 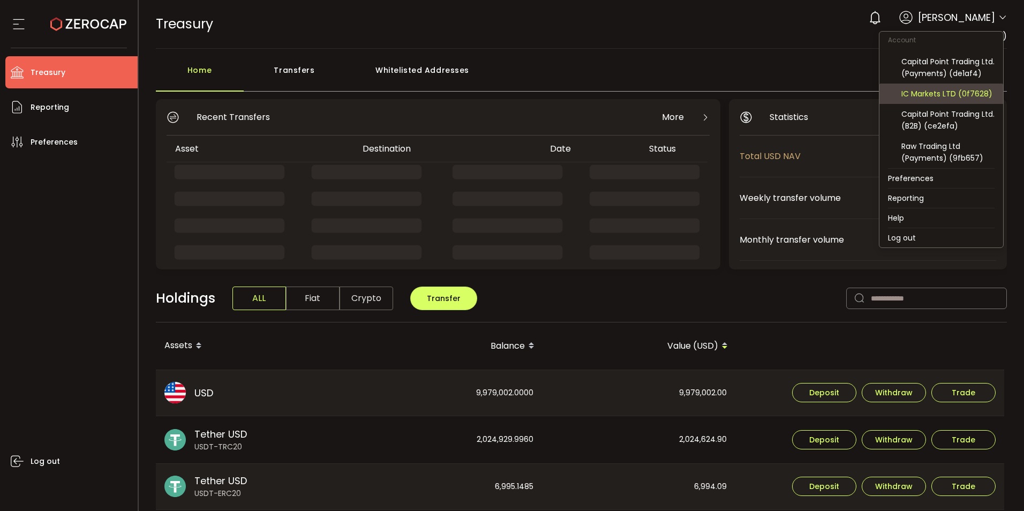 What do you see at coordinates (789, 117) in the screenshot?
I see `span: Statistics` at bounding box center [789, 117].